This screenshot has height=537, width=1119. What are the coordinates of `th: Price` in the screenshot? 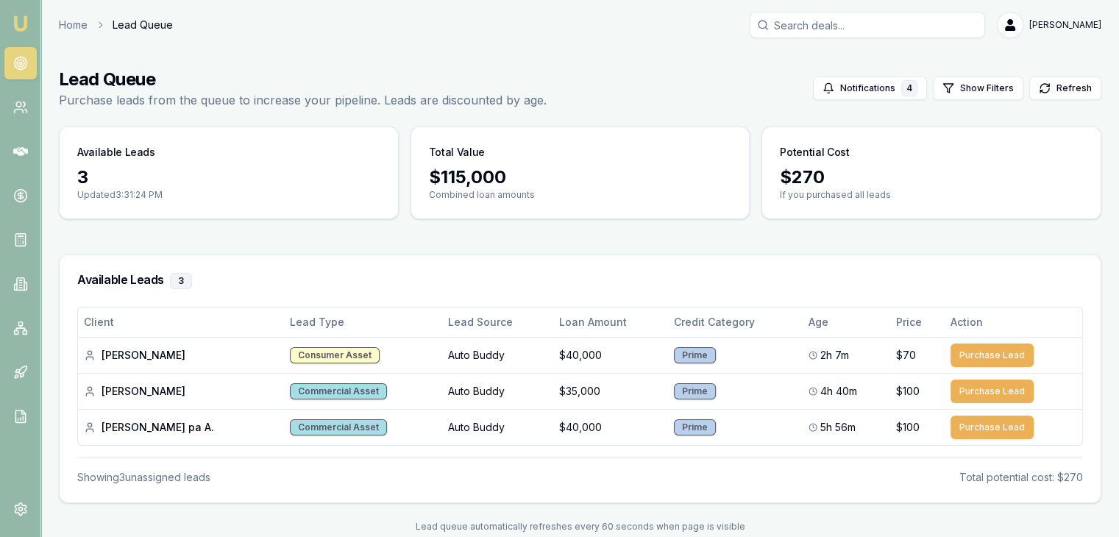 It's located at (918, 322).